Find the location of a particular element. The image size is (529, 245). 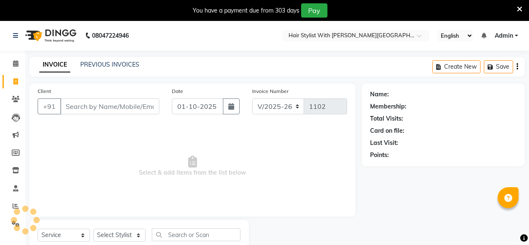

div: Name: is located at coordinates (380, 94).